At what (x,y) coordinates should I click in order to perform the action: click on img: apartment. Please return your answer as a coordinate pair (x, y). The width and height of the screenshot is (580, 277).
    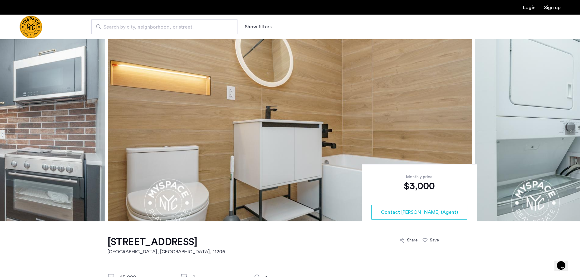
    Looking at the image, I should click on (290, 130).